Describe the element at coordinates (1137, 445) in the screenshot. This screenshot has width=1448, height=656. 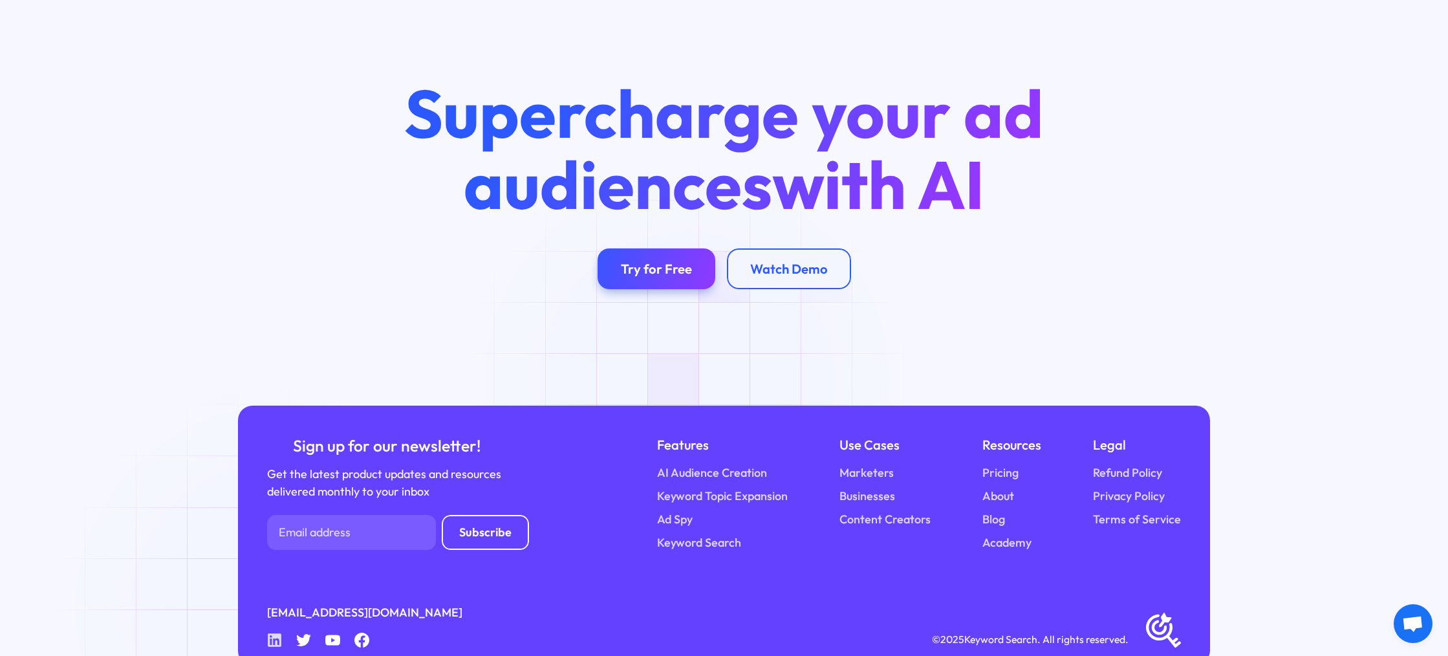
I see `div: Legal` at that location.